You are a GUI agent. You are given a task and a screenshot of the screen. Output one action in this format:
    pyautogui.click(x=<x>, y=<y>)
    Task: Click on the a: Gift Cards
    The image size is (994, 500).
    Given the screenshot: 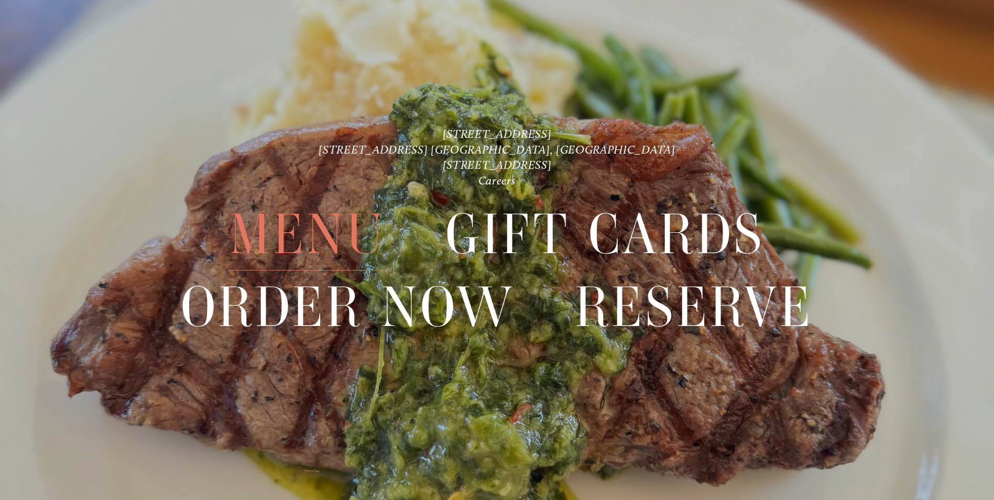 What is the action you would take?
    pyautogui.click(x=605, y=234)
    